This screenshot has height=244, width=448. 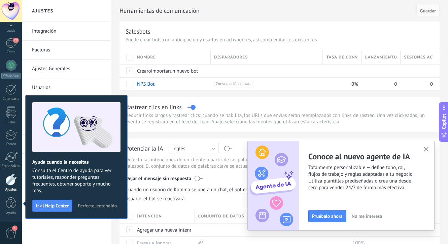 What do you see at coordinates (144, 149) in the screenshot?
I see `div: Potenciar la IA` at bounding box center [144, 149].